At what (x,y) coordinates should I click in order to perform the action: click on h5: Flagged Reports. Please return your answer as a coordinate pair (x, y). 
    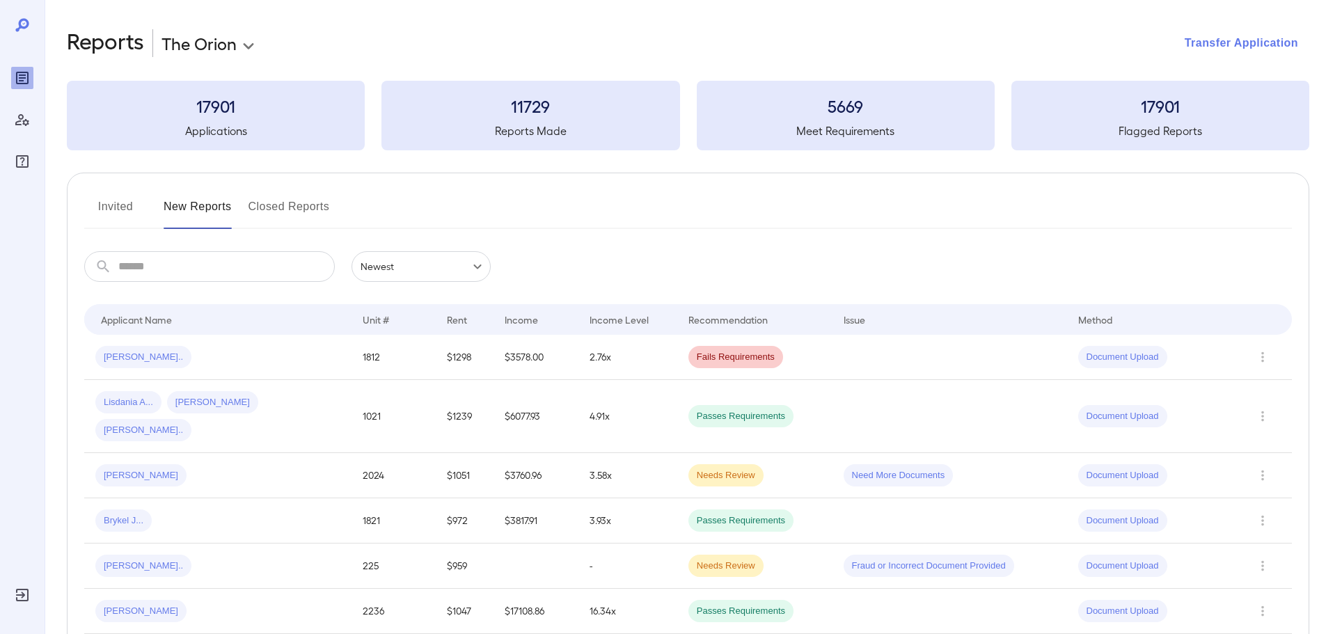
    Looking at the image, I should click on (1160, 131).